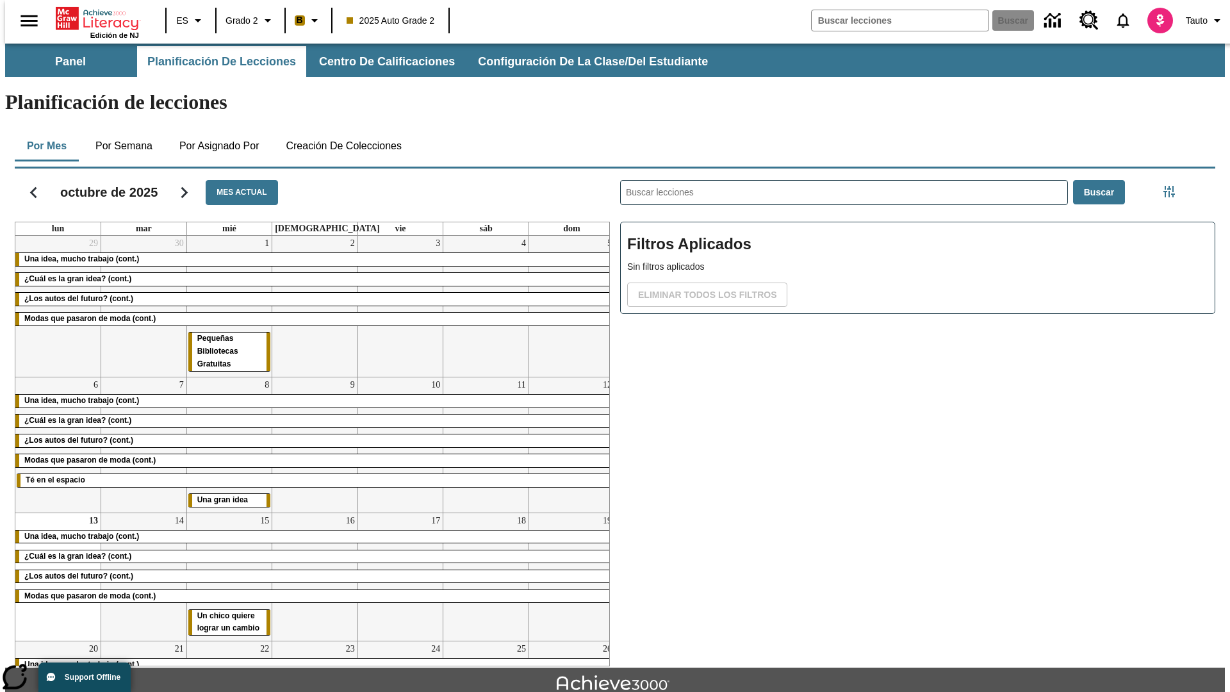 This screenshot has width=1230, height=692. Describe the element at coordinates (229, 577) in the screenshot. I see `td: 15 de octubre de 2025` at that location.